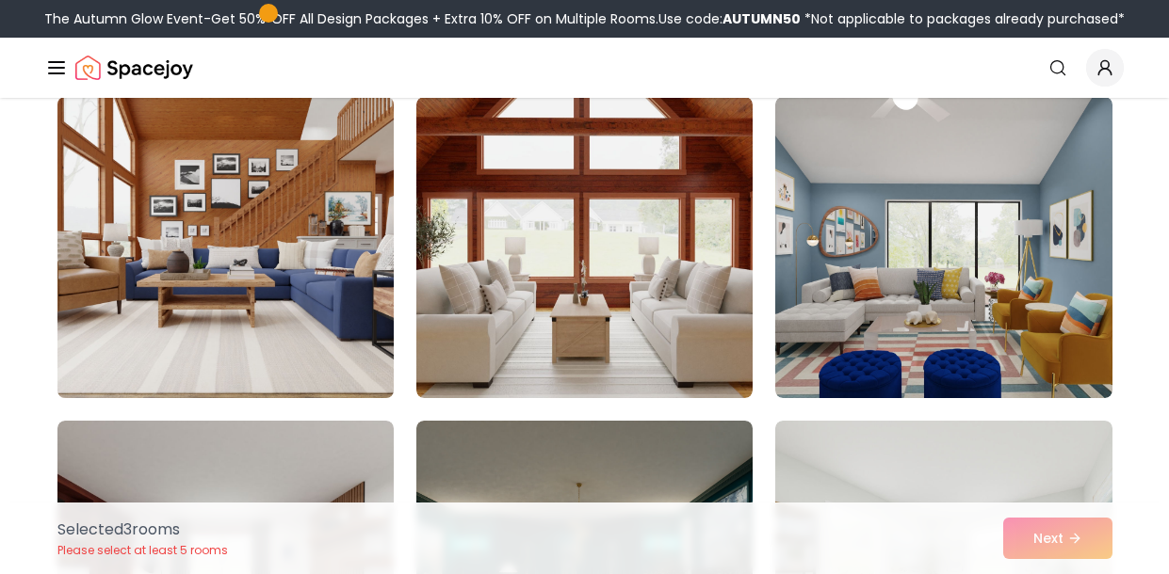  Describe the element at coordinates (584, 19) in the screenshot. I see `div: The Autumn Glow Event-Get 50% OFF All Design Packages + Extra 10% OFF on Multiple Rooms.` at that location.